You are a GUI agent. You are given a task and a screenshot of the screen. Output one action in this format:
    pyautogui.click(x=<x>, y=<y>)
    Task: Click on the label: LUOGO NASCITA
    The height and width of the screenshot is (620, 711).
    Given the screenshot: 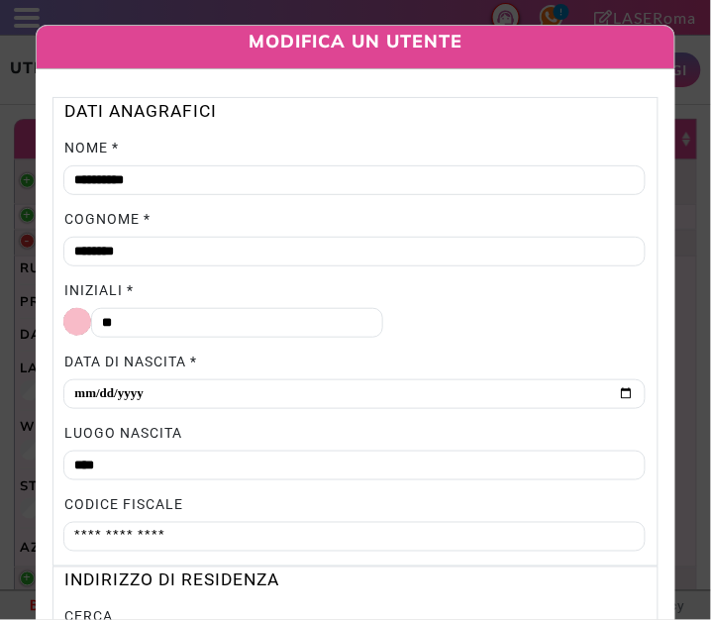 What is the action you would take?
    pyautogui.click(x=356, y=433)
    